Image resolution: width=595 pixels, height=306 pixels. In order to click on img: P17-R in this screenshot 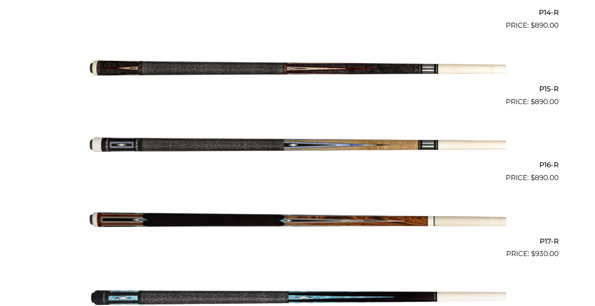, I will do `click(298, 222)`.